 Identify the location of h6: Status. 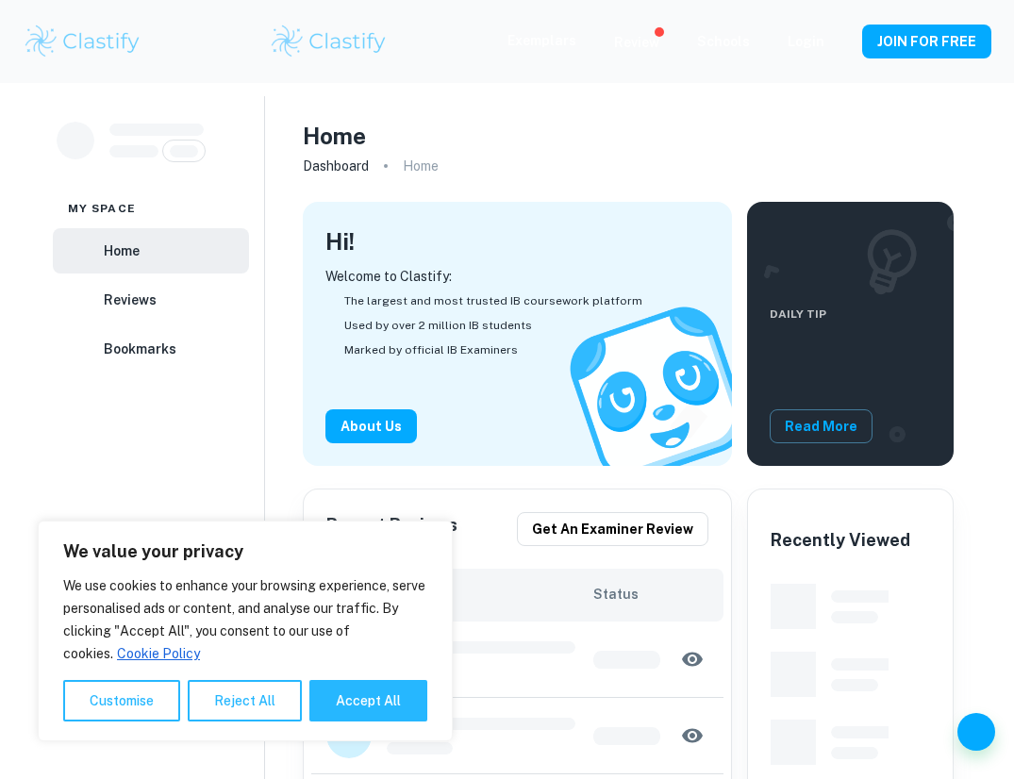
(650, 594).